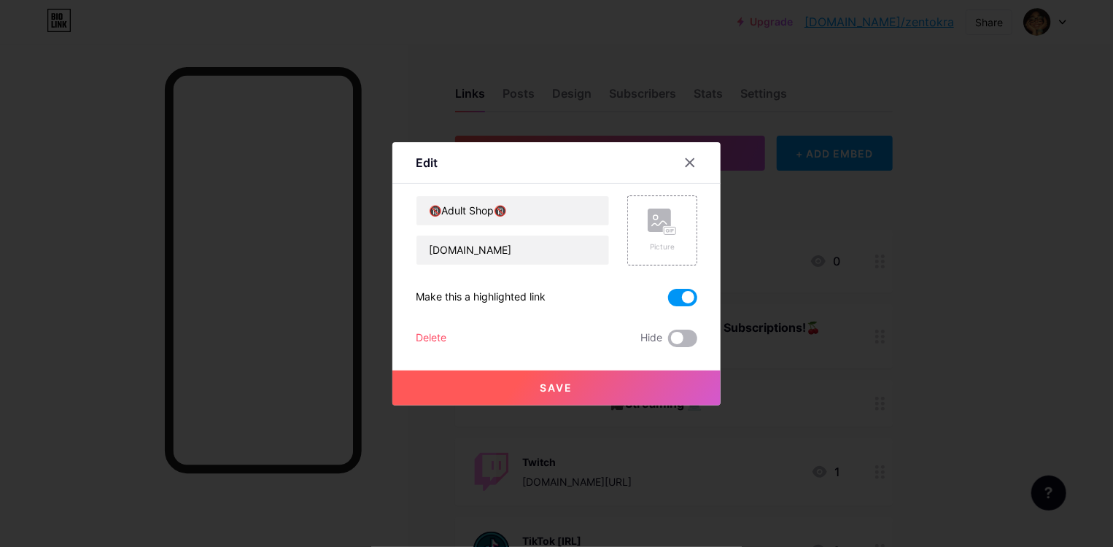  I want to click on div: Delete, so click(431, 338).